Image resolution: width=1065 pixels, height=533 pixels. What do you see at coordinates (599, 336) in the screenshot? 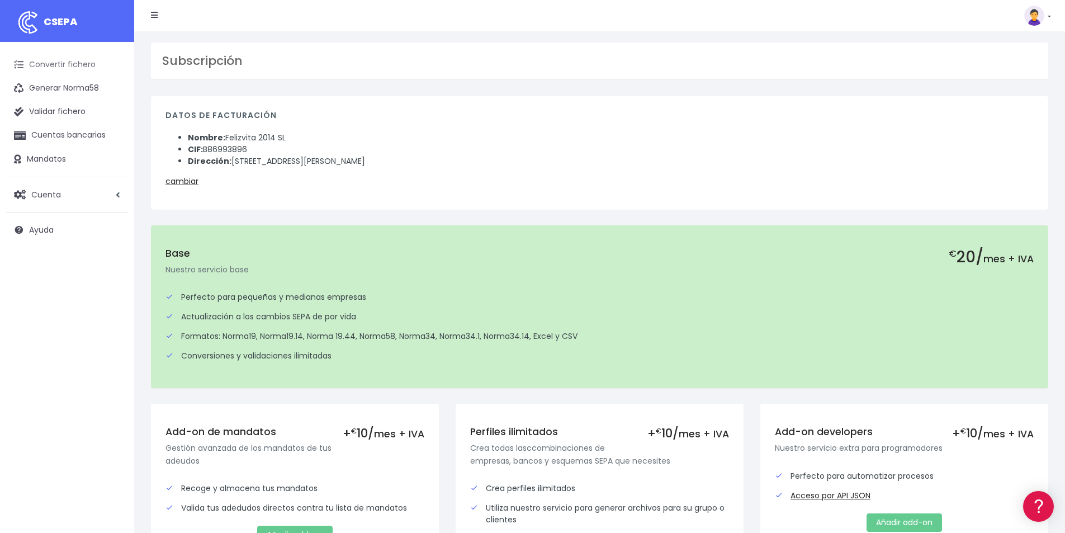
I see `div: Formatos: Norma19, Norma19.14, Norma 19.44, Norma58, Norma34, Norma34.1, Norma34.14, Excel y CSV` at bounding box center [599, 336].